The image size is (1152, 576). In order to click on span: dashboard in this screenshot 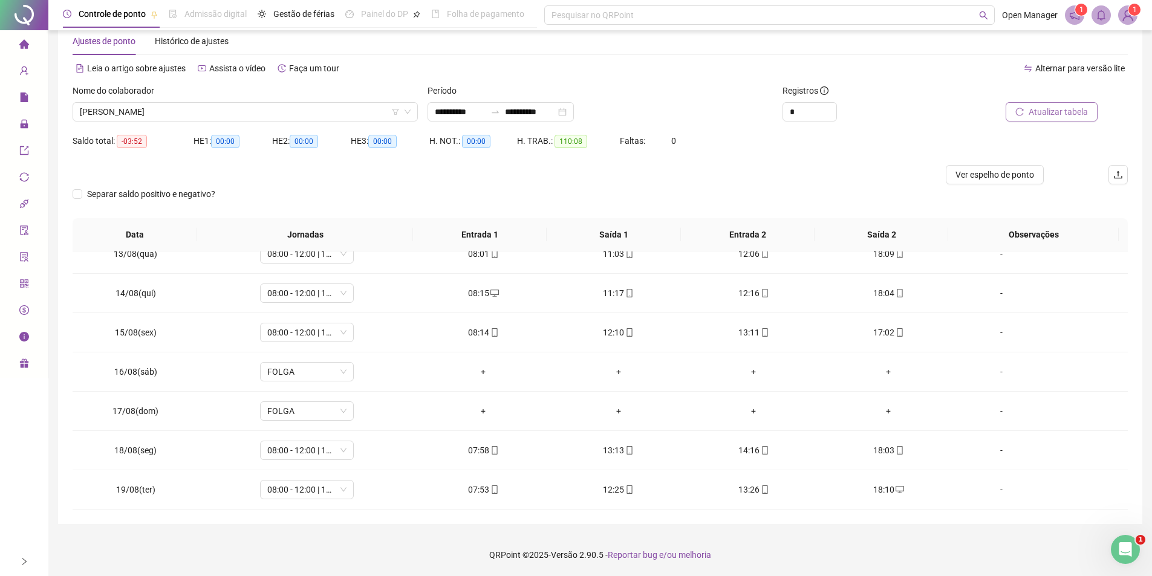, I will do `click(349, 14)`.